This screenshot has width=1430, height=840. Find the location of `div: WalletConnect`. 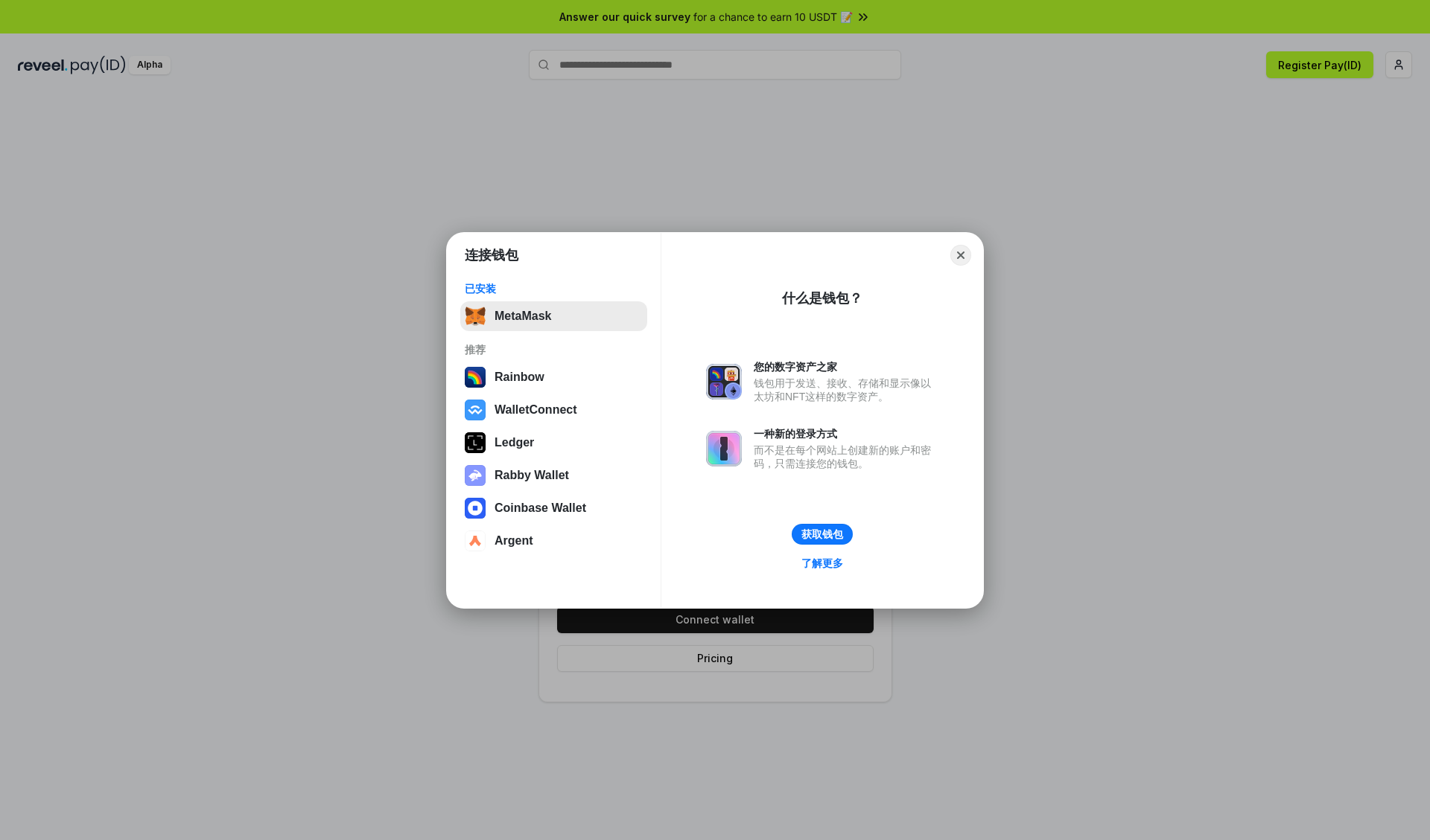

div: WalletConnect is located at coordinates (535, 410).